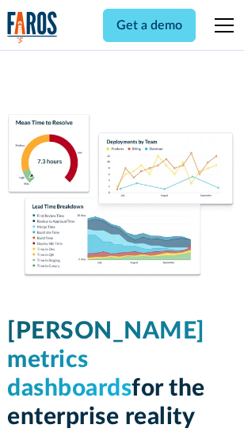 The width and height of the screenshot is (244, 436). I want to click on img: Logo of the analytics and reporting company Faros., so click(32, 27).